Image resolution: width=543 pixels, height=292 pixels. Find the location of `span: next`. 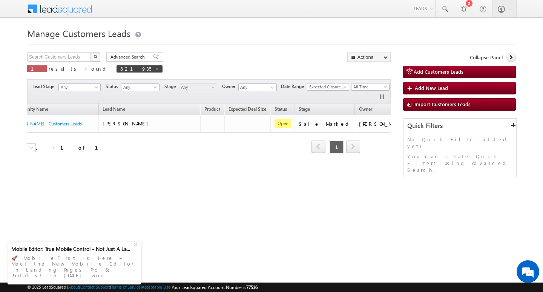

span: next is located at coordinates (353, 146).